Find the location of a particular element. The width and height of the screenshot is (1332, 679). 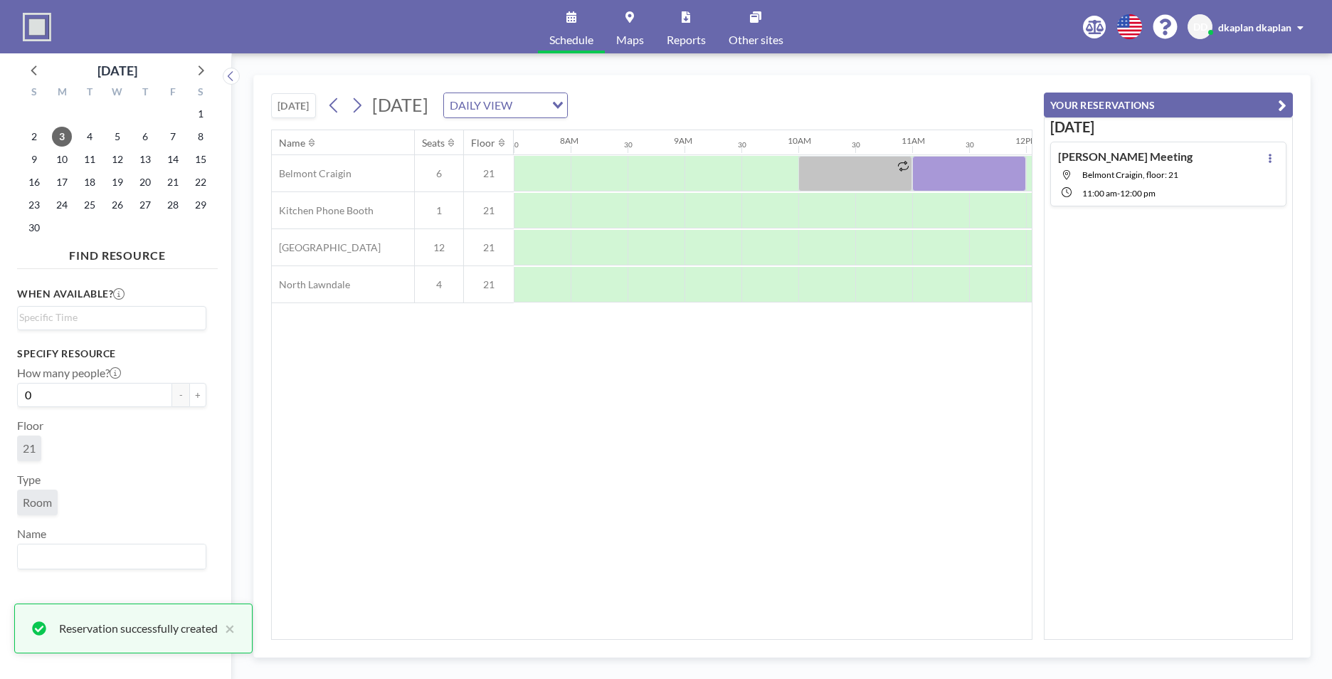

span: Friday, November 7, 2025 is located at coordinates (173, 137).